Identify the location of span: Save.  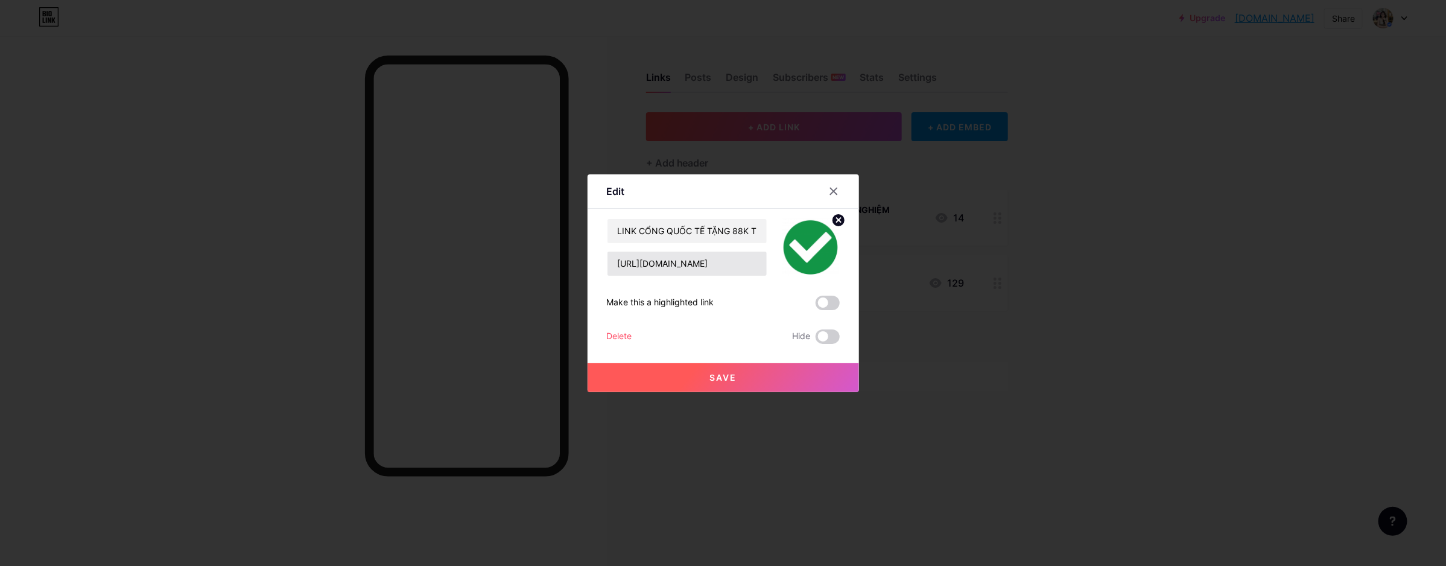
(722, 377).